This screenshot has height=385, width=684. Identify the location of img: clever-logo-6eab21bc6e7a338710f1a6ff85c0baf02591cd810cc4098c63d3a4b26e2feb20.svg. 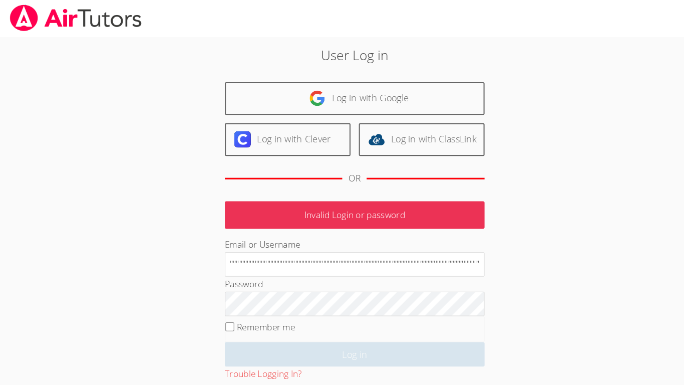
(234, 135).